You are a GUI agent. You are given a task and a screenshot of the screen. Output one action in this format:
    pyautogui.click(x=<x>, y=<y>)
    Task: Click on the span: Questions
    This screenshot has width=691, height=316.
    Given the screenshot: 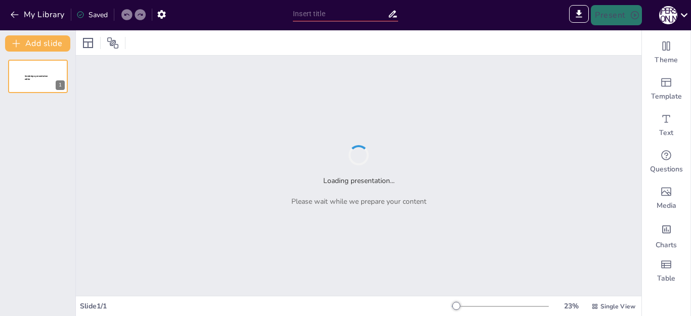 What is the action you would take?
    pyautogui.click(x=666, y=169)
    